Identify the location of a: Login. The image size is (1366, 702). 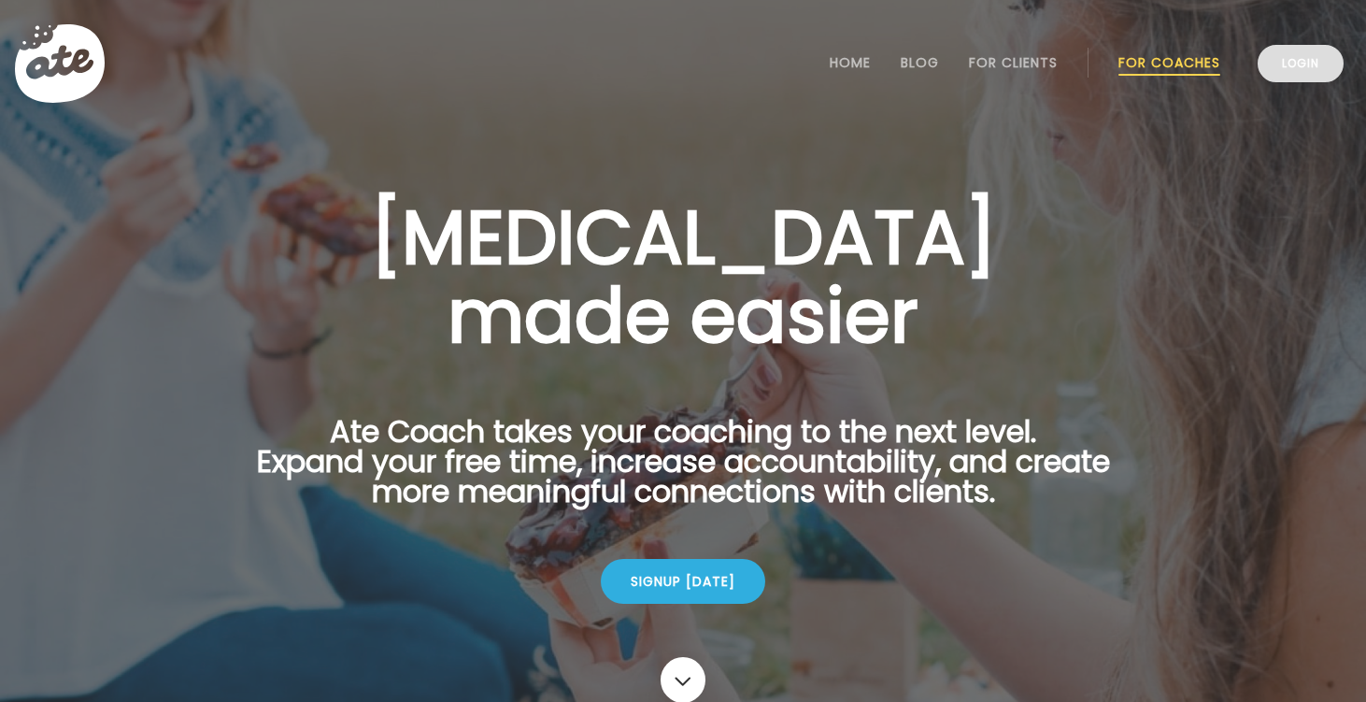
(1301, 64).